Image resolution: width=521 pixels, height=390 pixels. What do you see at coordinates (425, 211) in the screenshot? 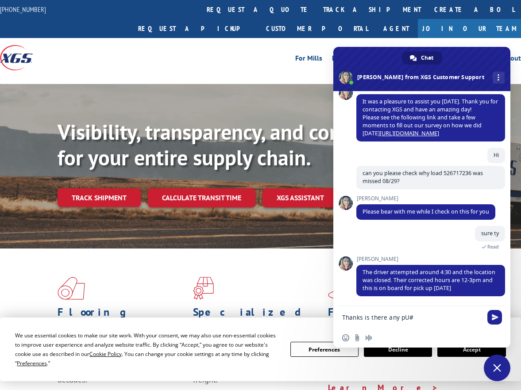
I see `span: Please bear with me while I check on this for you` at bounding box center [425, 211].